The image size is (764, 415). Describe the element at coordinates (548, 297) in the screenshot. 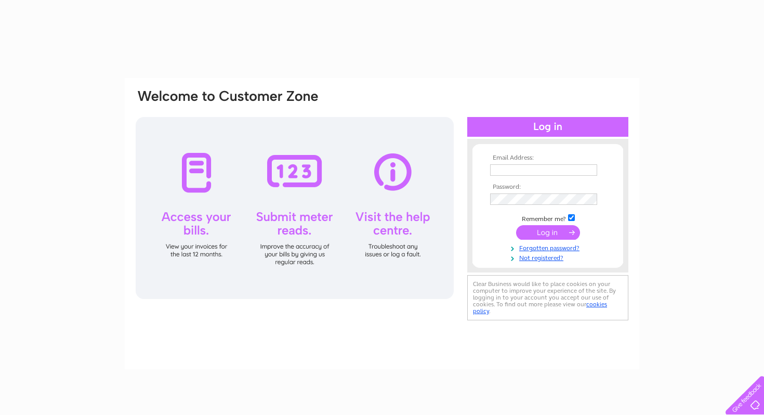

I see `div: Clear Business would like to place cookies on your computer to improve your experience of the sit...` at that location.